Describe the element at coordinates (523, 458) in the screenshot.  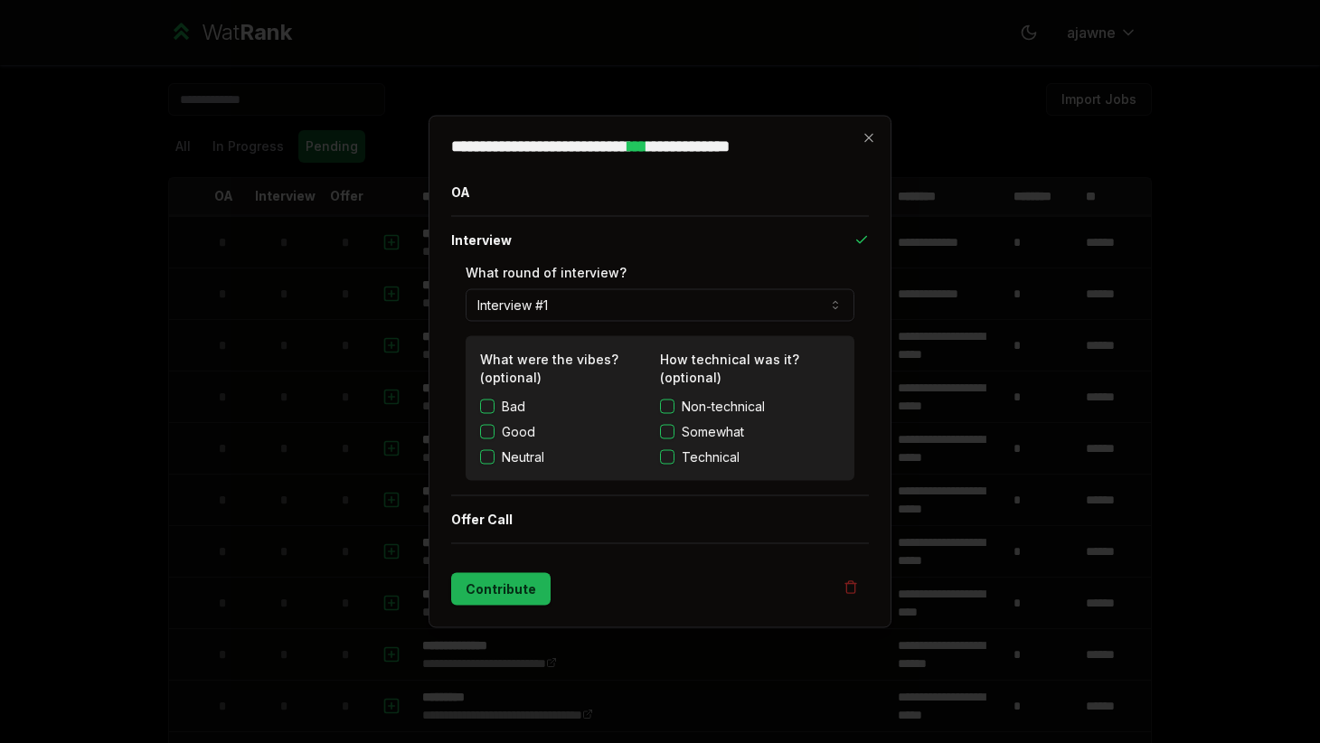
I see `label: Neutral` at that location.